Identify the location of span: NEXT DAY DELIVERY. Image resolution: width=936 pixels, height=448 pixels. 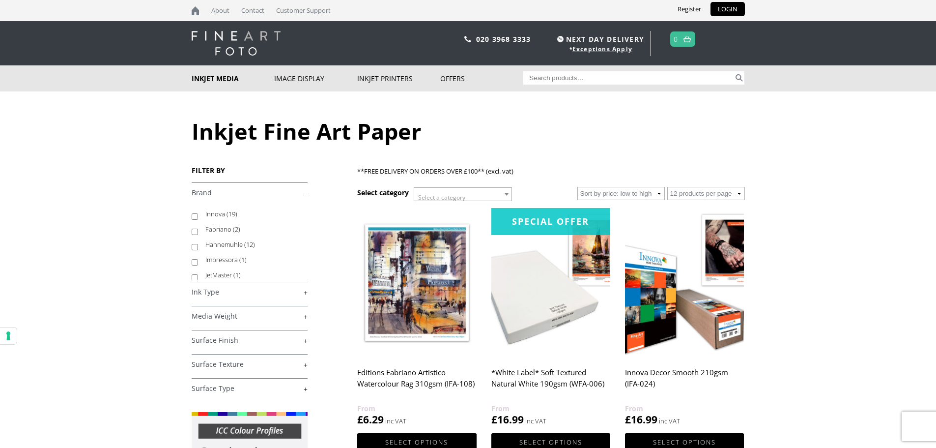
(600, 39).